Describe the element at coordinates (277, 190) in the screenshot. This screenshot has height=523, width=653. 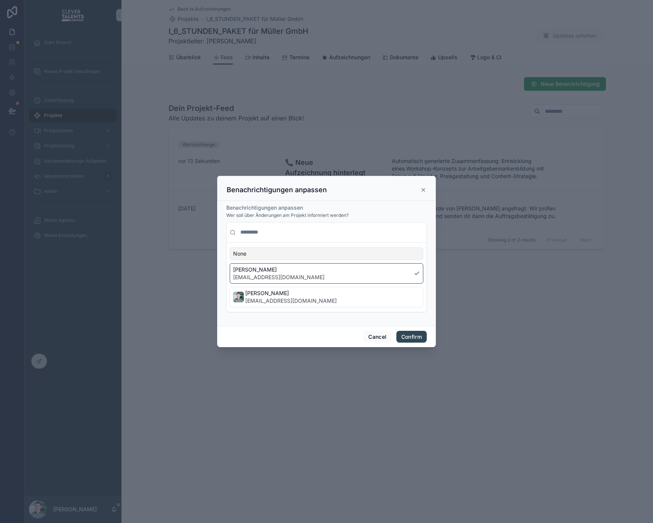
I see `h3: Benachrichtigungen anpassen` at that location.